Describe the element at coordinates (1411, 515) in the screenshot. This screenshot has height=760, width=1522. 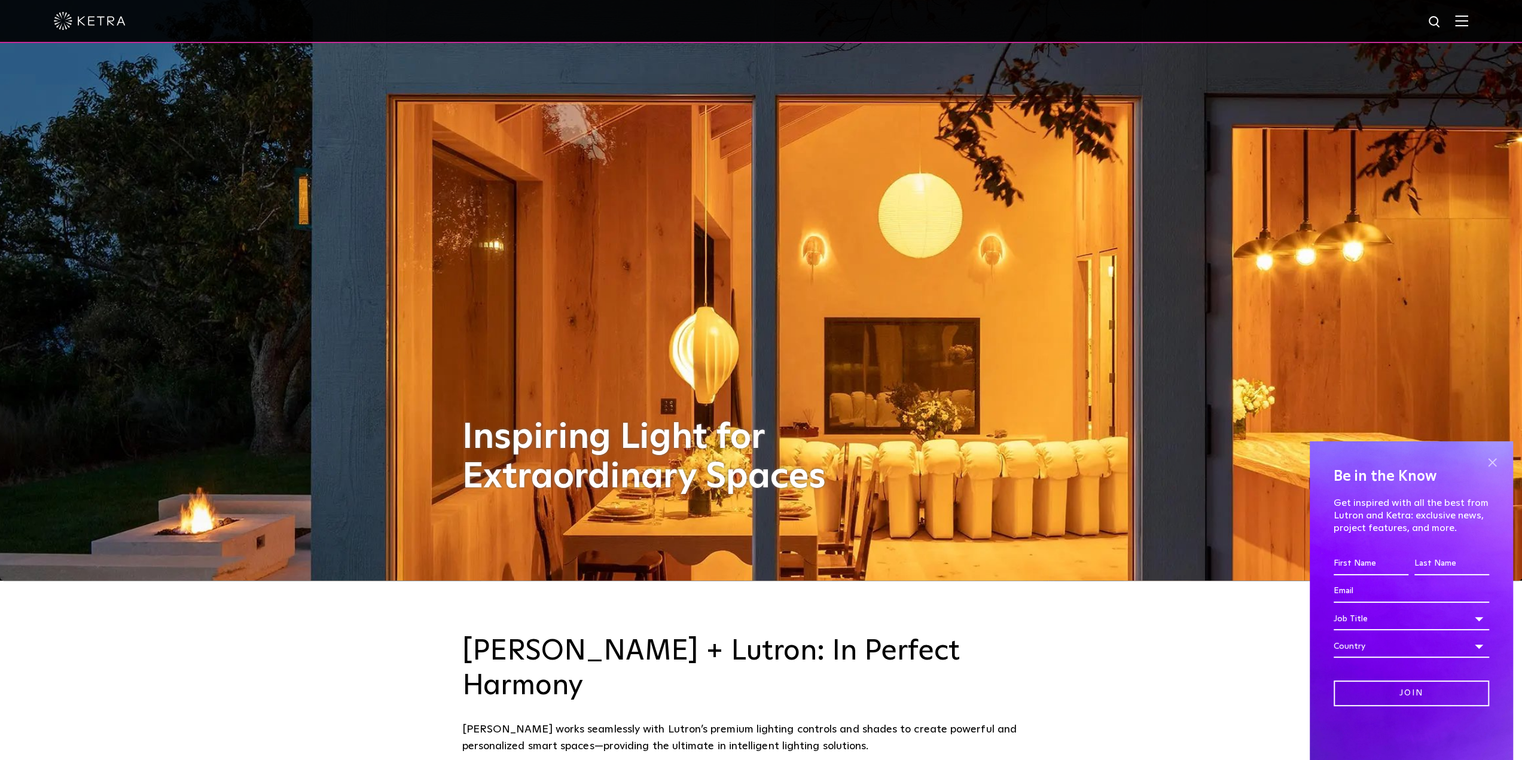
I see `p: Get inspired with all the best from Lutron and Ketra: exclusive news, project features, and more.` at that location.